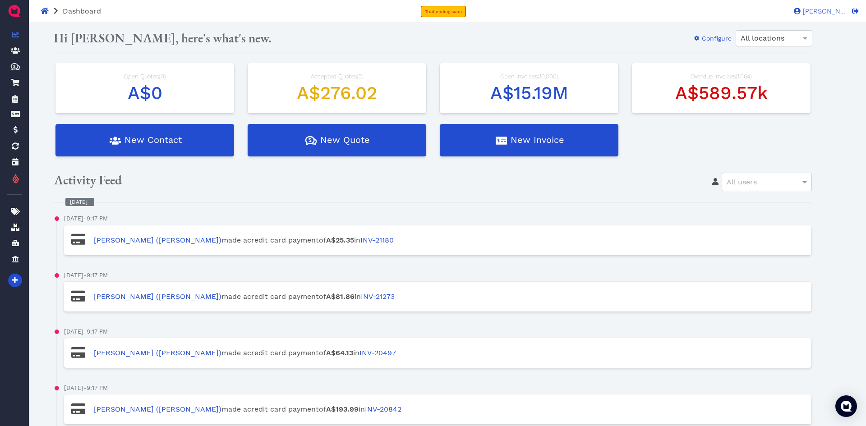  I want to click on div: All users, so click(767, 182).